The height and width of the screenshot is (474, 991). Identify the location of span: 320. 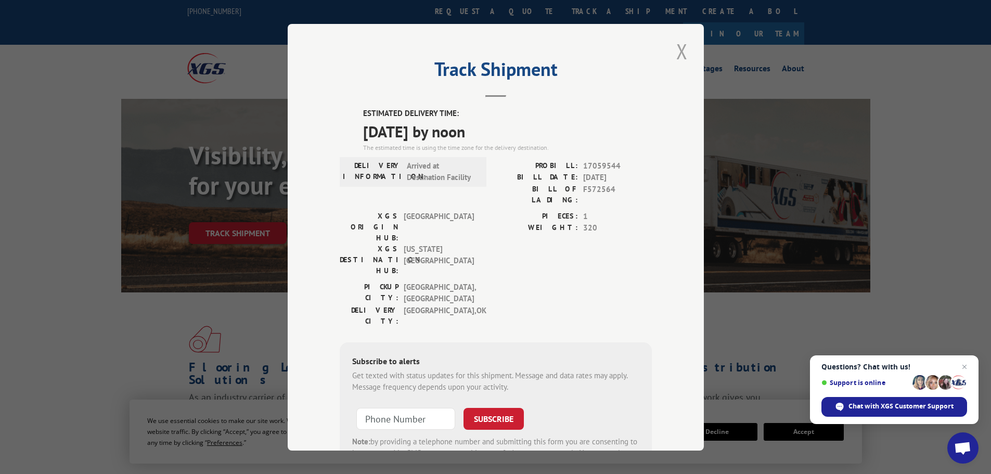
(617, 228).